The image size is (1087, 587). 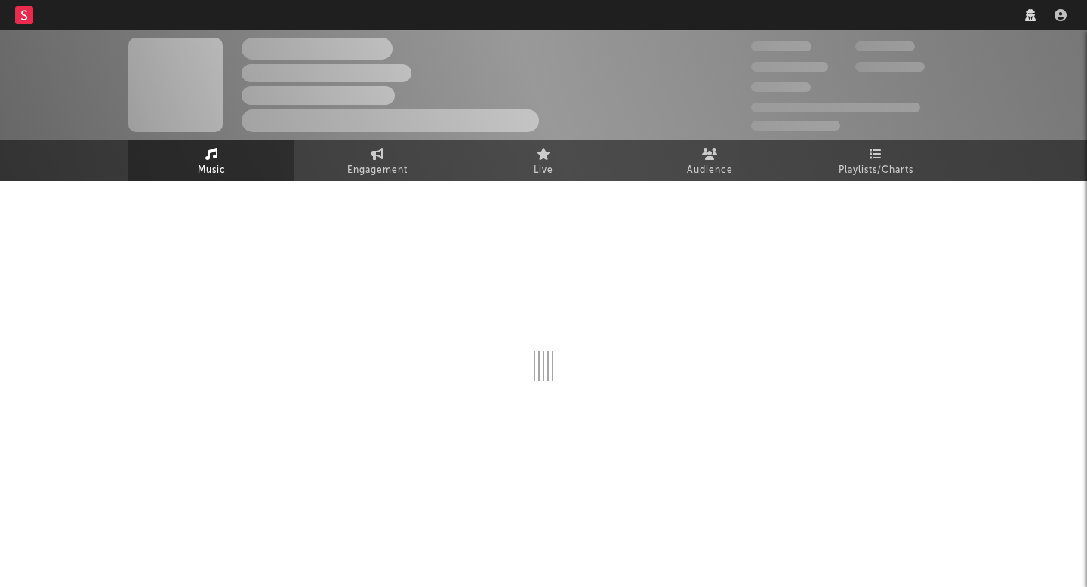 I want to click on span: Playlists/Charts, so click(x=876, y=171).